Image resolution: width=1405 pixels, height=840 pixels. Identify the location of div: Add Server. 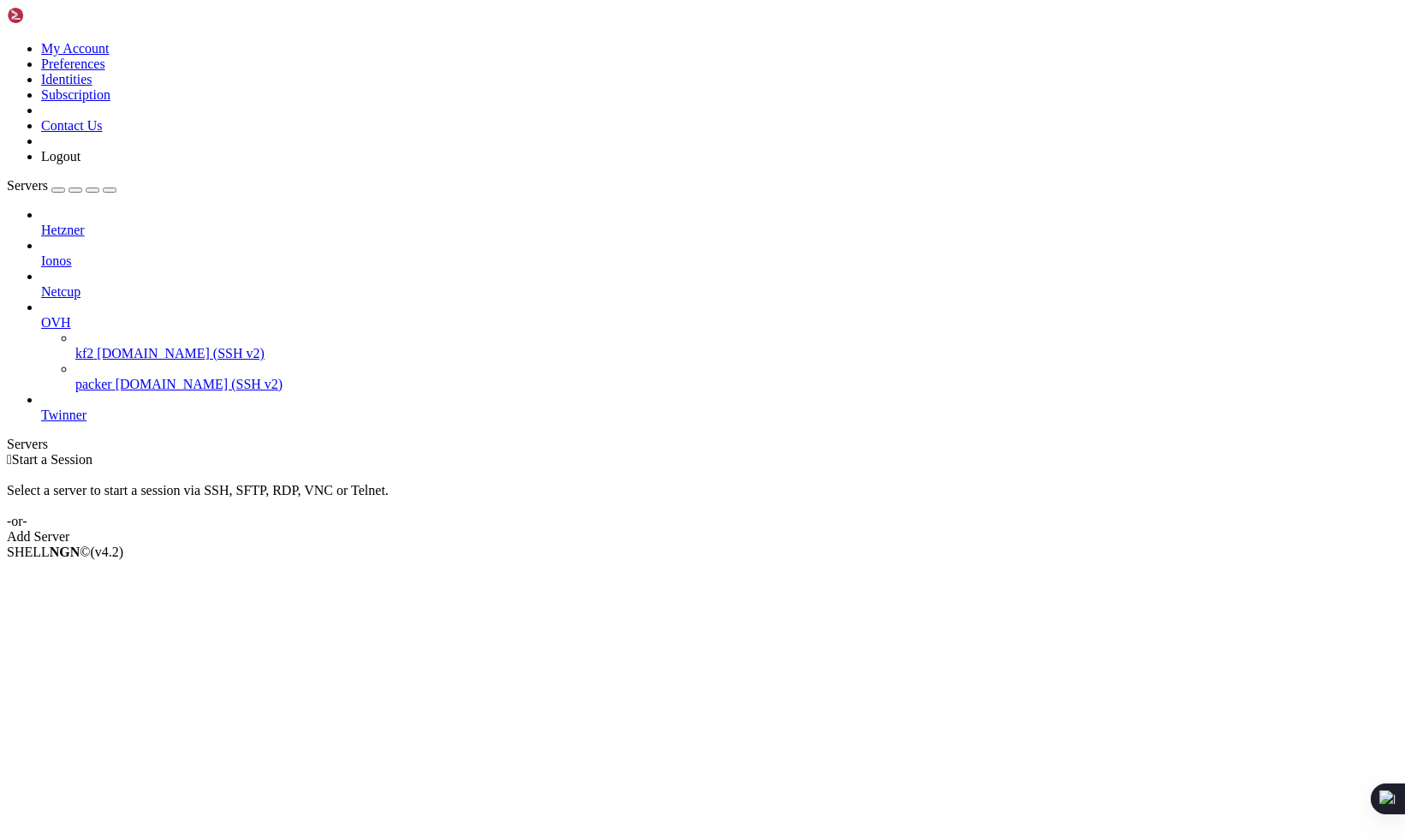
(702, 536).